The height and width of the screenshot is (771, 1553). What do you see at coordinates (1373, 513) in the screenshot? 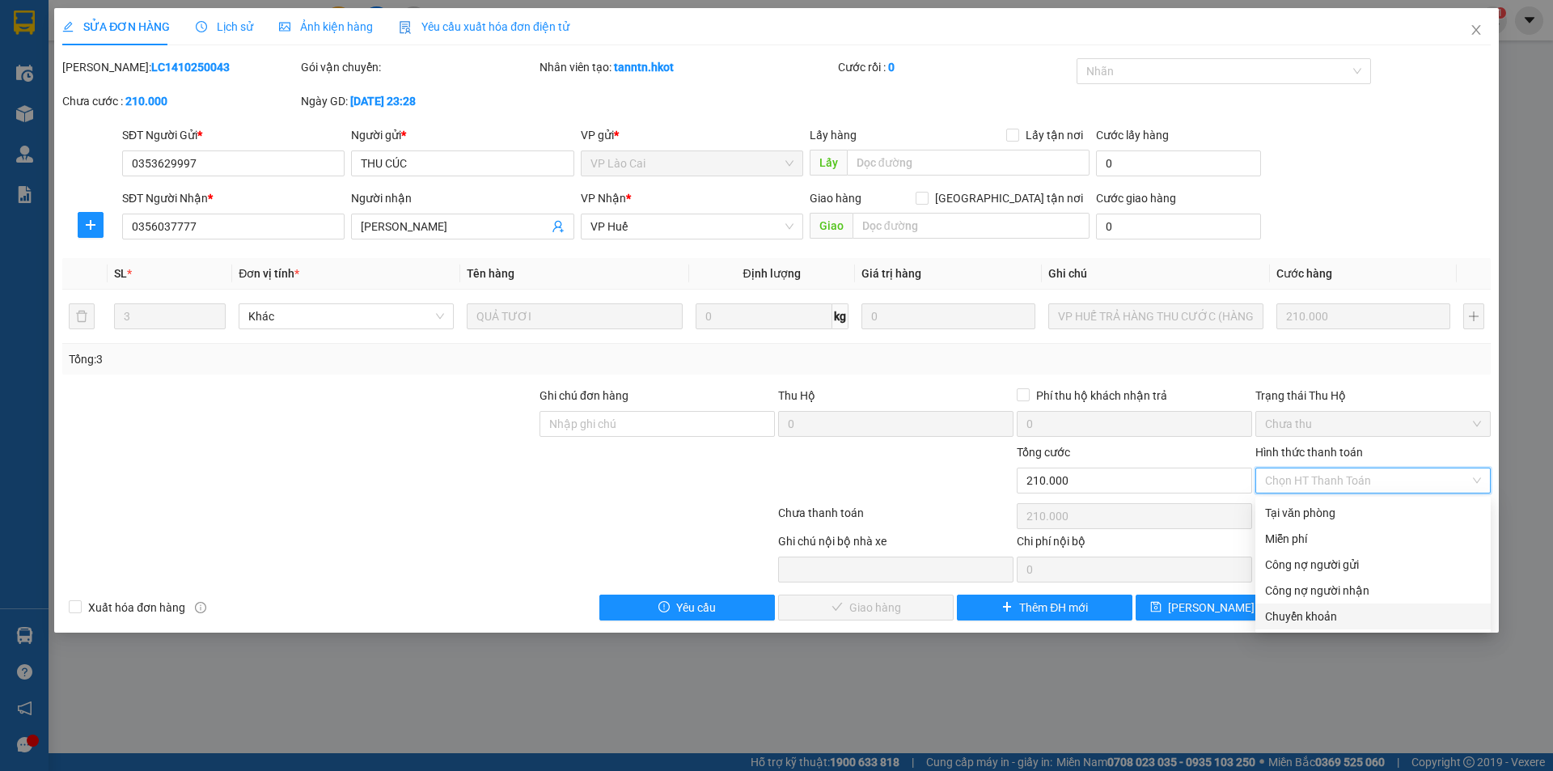
I see `div: Tại văn phòng` at bounding box center [1373, 513].